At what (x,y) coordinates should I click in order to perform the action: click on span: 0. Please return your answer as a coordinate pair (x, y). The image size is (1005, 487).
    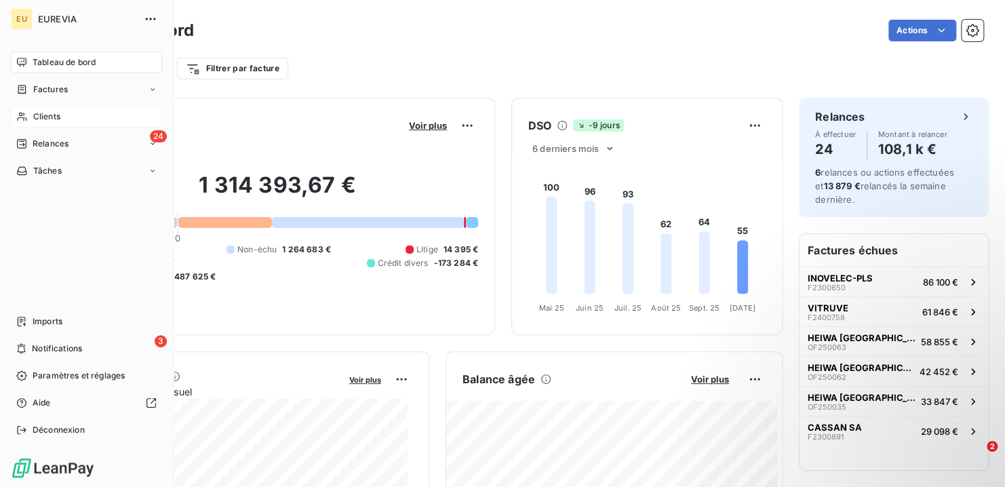
    Looking at the image, I should click on (178, 238).